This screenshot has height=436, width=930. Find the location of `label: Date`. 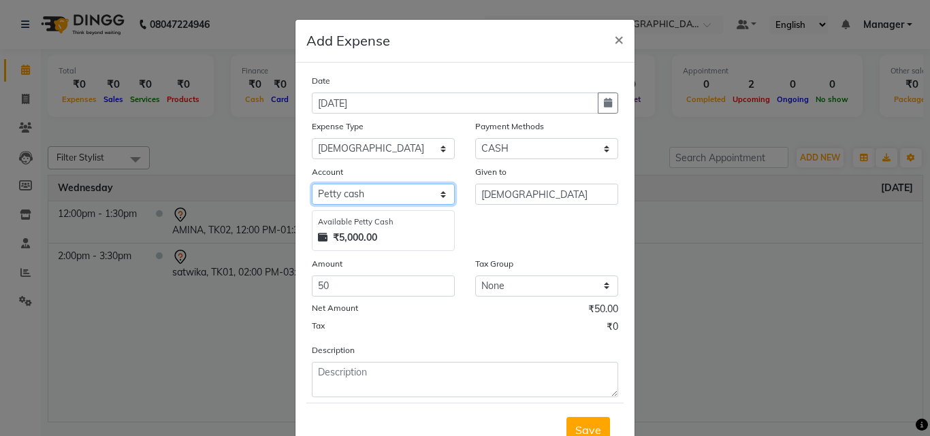

label: Date is located at coordinates (321, 81).